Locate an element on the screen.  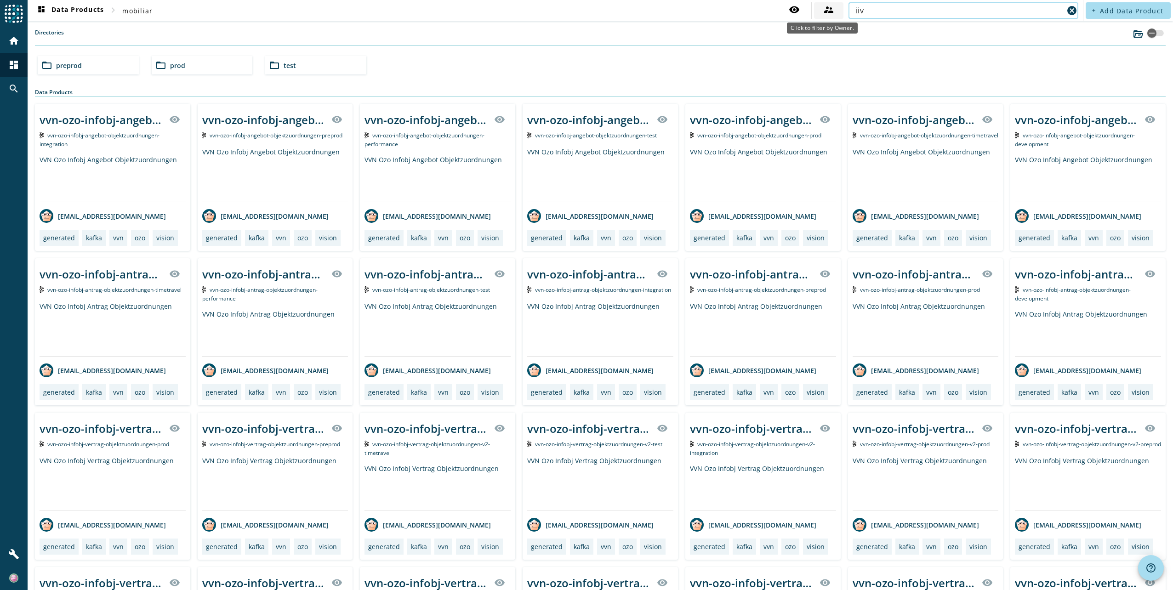
span: Kafka Topic: vvn-ozo-infobj-angebot-objektzuordnungen-development is located at coordinates (1075, 140).